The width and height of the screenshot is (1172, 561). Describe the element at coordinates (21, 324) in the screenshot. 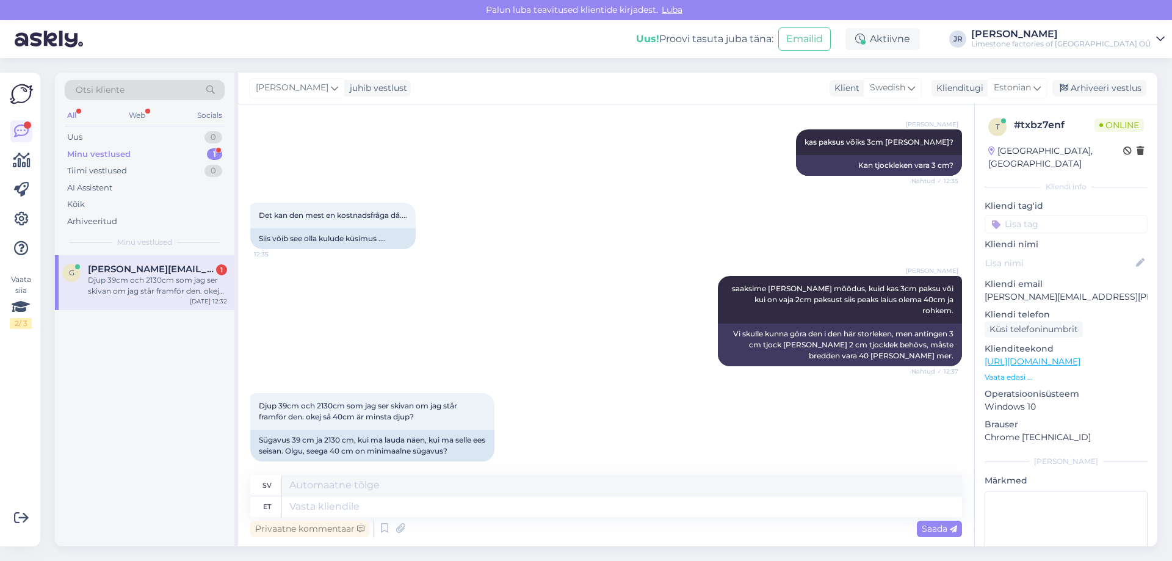

I see `div: 2 / 3` at that location.